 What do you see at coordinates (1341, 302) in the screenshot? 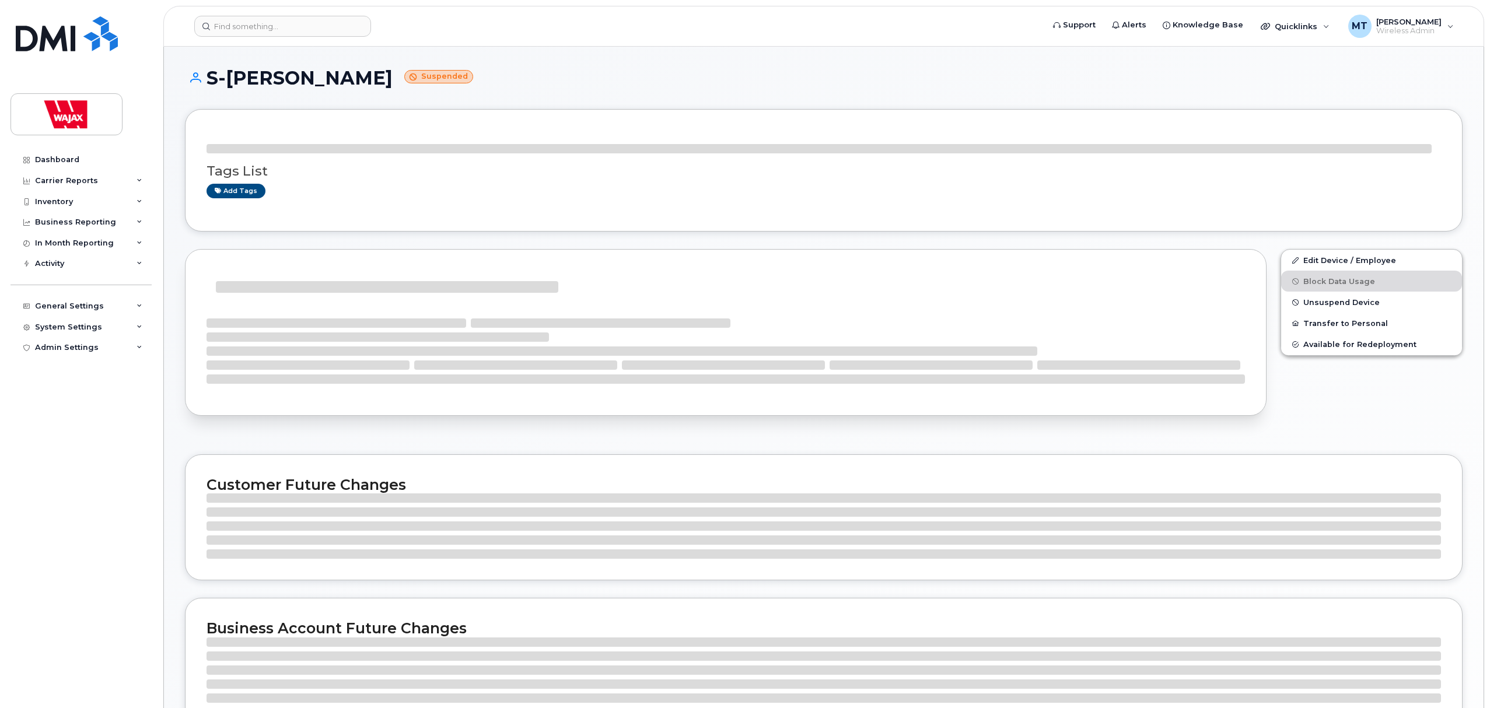
I see `span: Unsuspend Device` at bounding box center [1341, 302].